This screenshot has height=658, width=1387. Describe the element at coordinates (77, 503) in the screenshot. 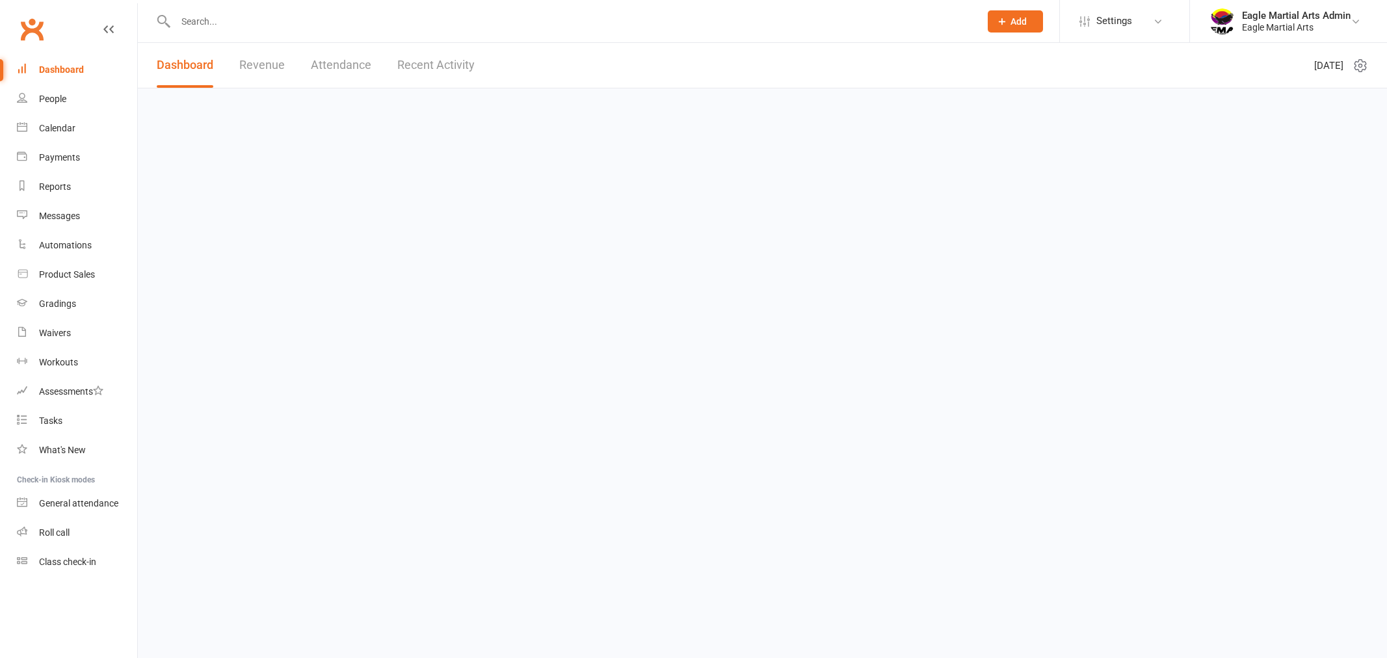

I see `a: General attendance kiosk mode` at that location.